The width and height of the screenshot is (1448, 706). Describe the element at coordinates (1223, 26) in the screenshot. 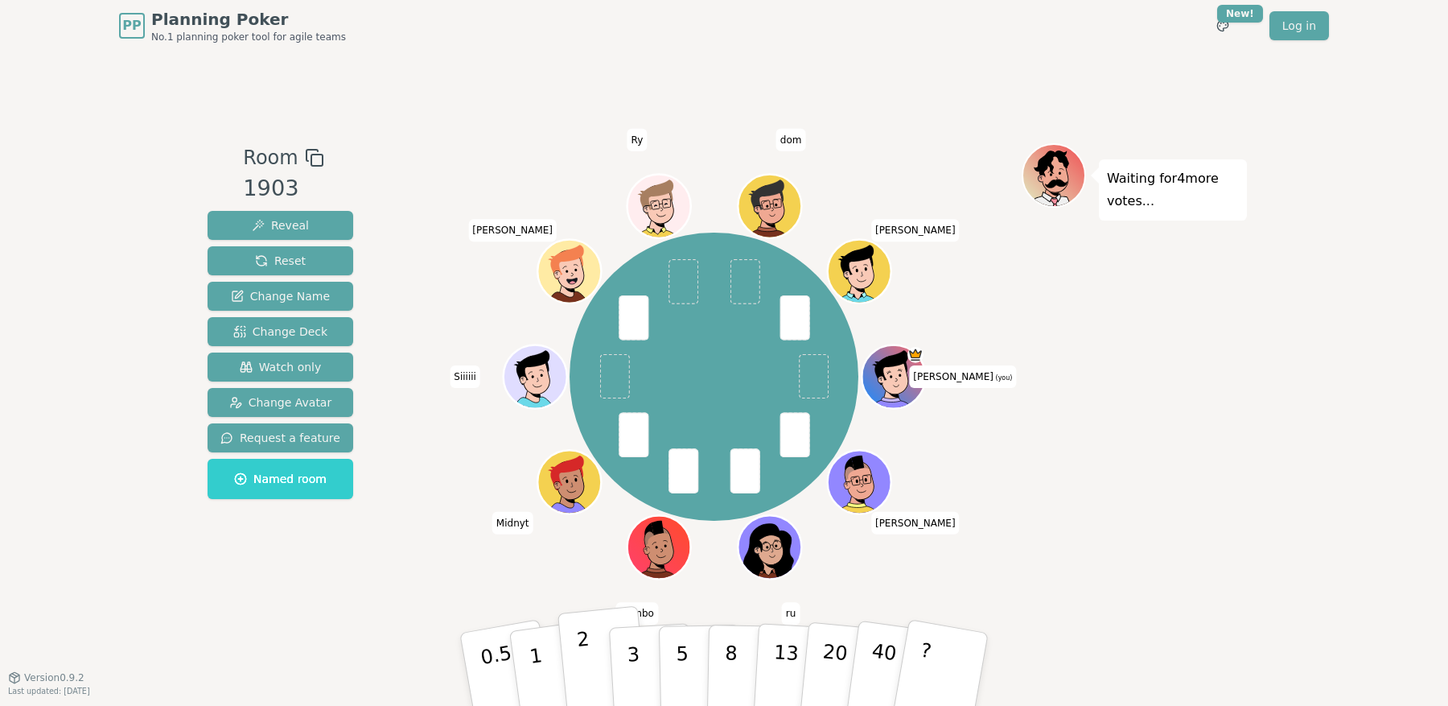

I see `button: New!` at that location.